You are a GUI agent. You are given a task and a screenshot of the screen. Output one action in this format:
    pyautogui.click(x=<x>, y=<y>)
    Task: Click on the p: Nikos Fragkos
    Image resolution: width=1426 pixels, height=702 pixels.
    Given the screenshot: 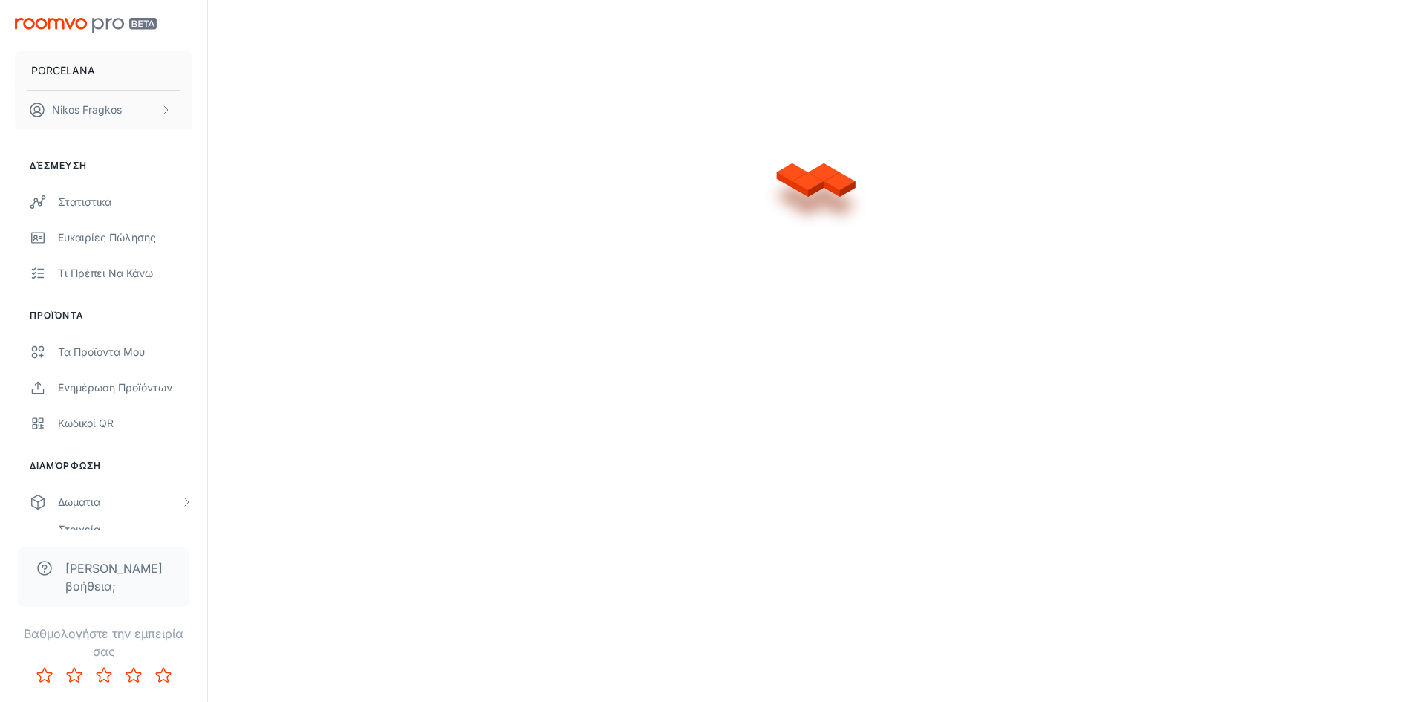 What is the action you would take?
    pyautogui.click(x=87, y=110)
    